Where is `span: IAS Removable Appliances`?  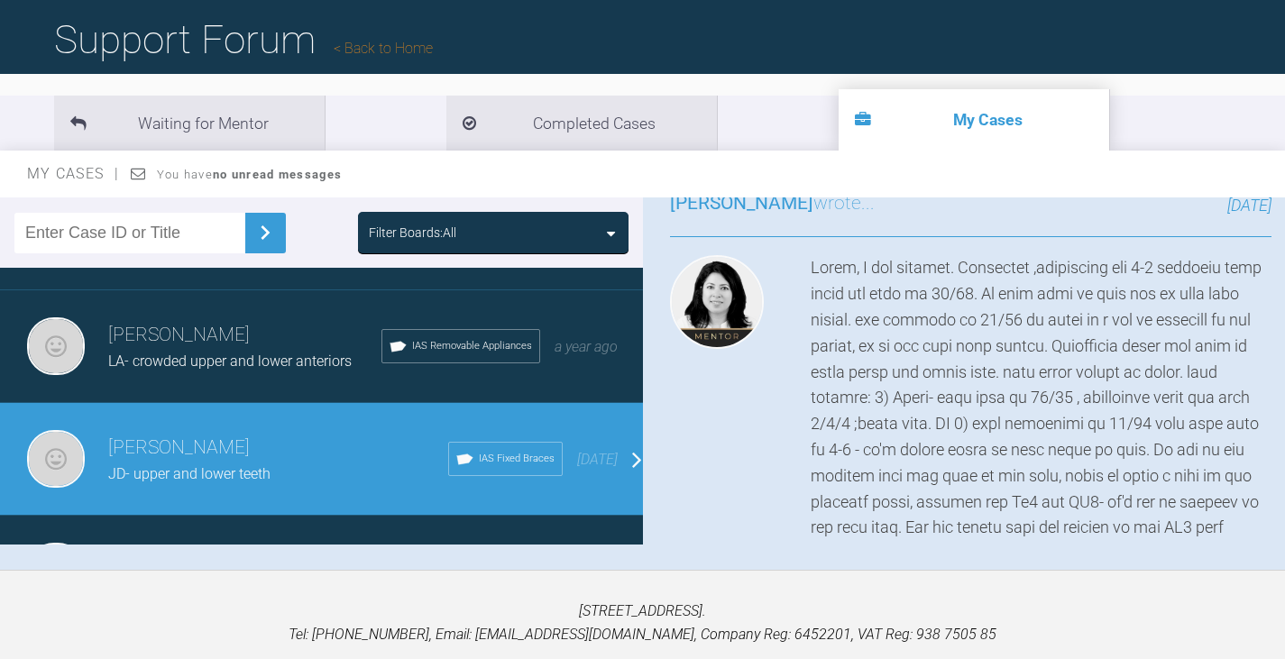
span: IAS Removable Appliances is located at coordinates (472, 346).